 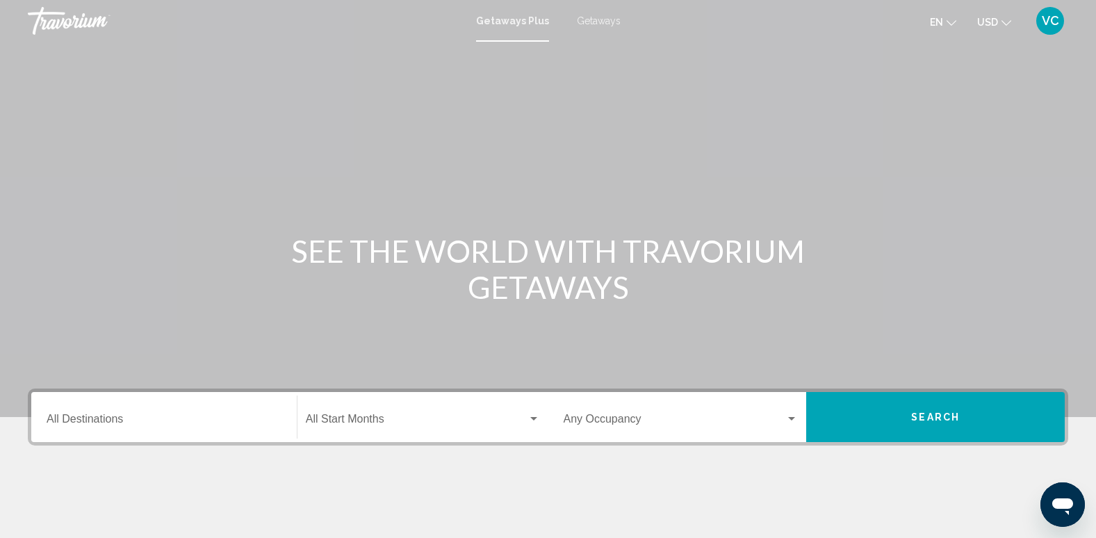 I want to click on span: en, so click(x=936, y=22).